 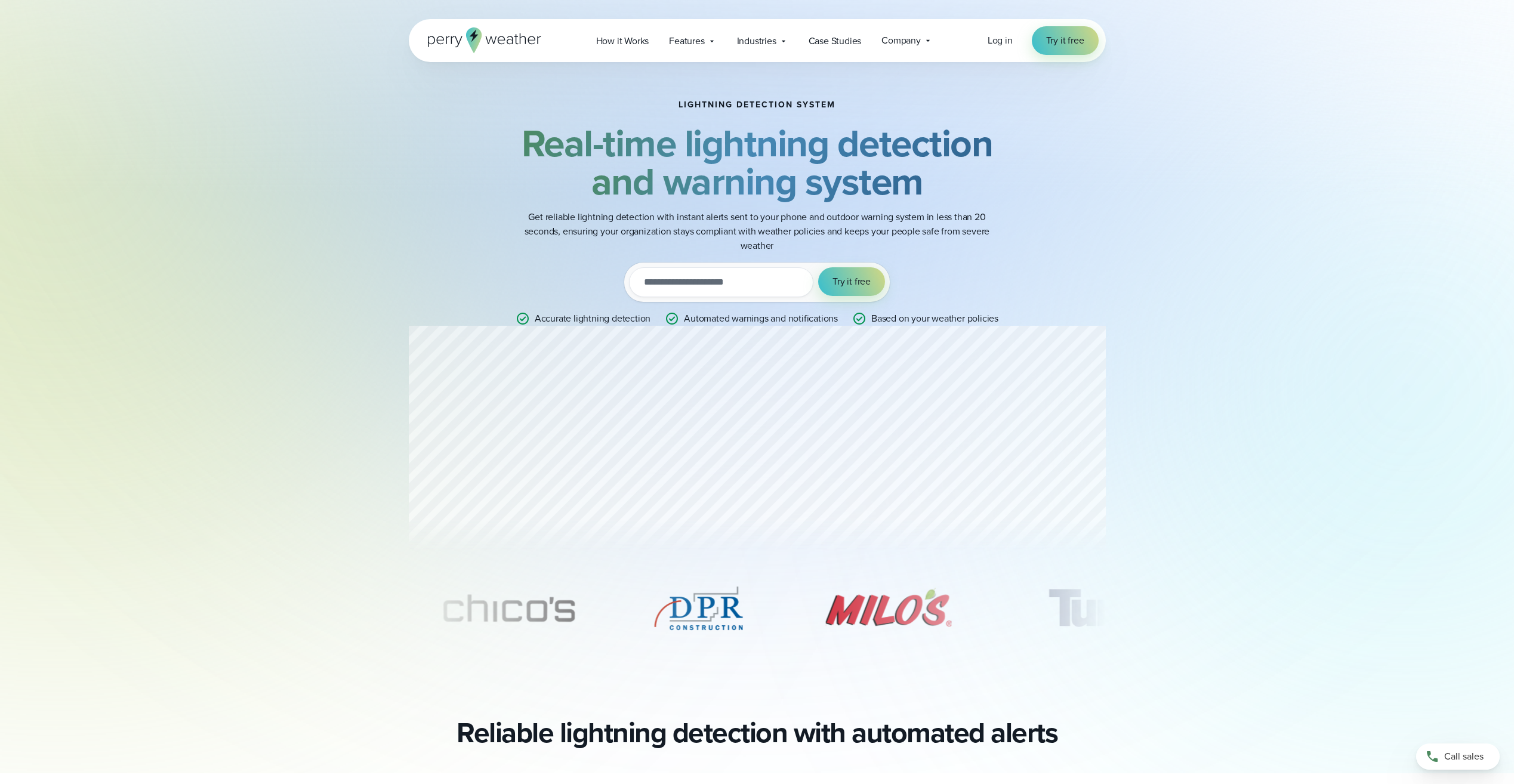 What do you see at coordinates (888, 608) in the screenshot?
I see `img: Milos.svg` at bounding box center [888, 608].